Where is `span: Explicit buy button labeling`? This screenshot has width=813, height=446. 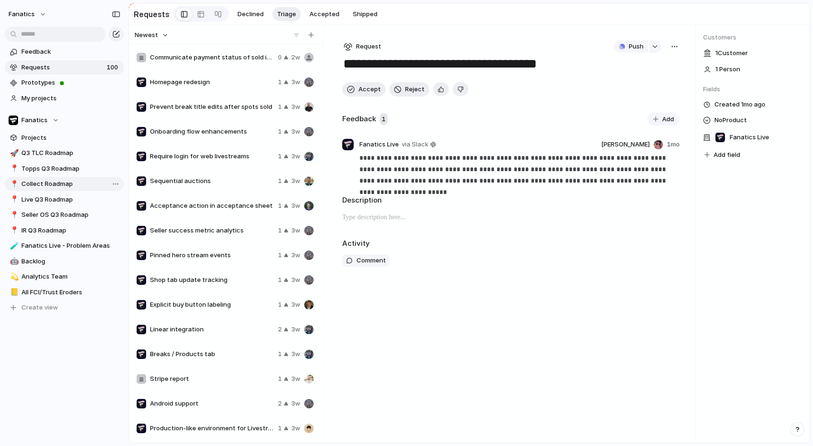 span: Explicit buy button labeling is located at coordinates (212, 305).